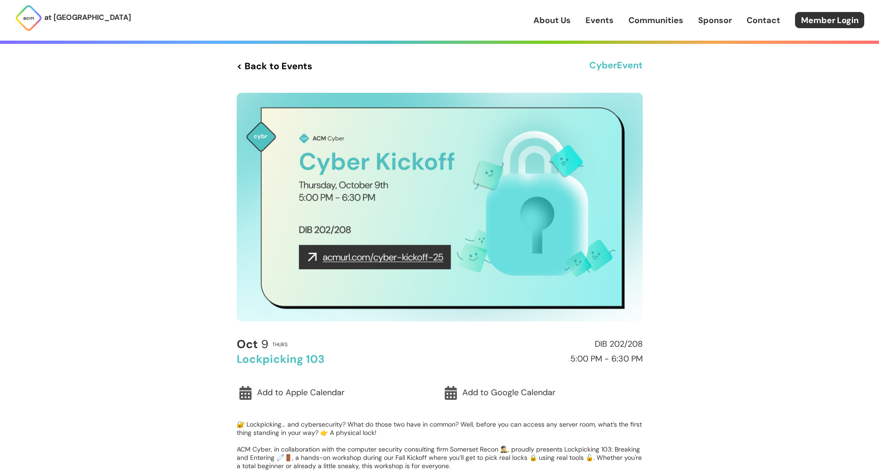  Describe the element at coordinates (336, 359) in the screenshot. I see `h2: Lockpicking 103` at that location.